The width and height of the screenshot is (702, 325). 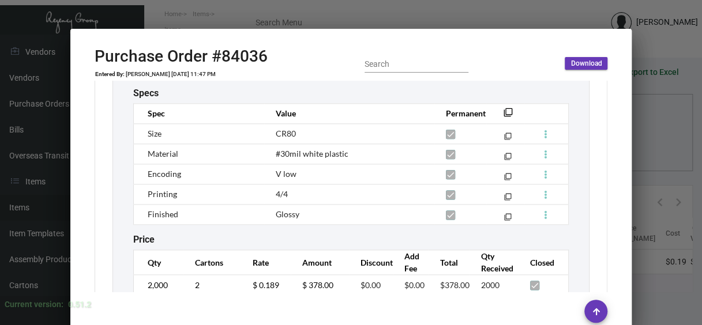 I want to click on span: CR80, so click(x=286, y=133).